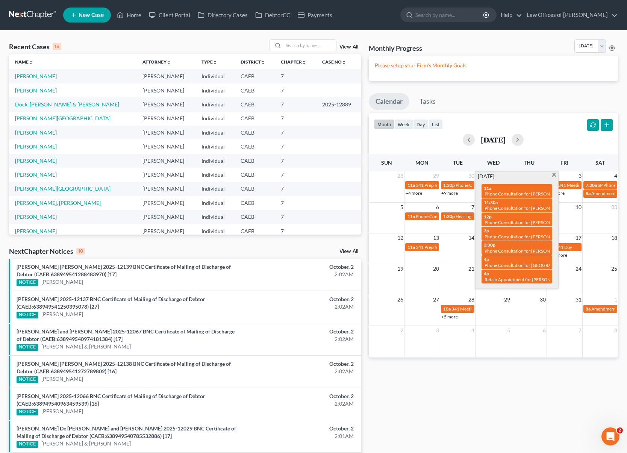 Image resolution: width=627 pixels, height=453 pixels. I want to click on span: 7:30a, so click(591, 185).